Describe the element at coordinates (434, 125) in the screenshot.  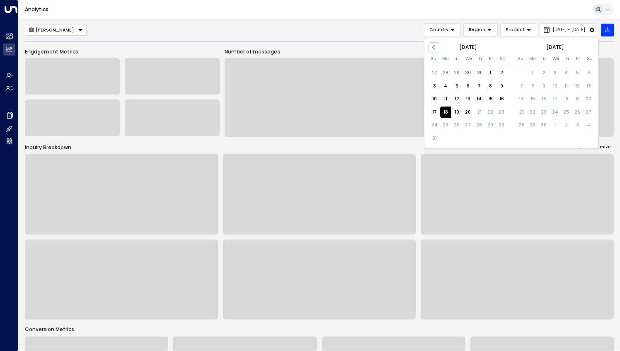
I see `div: Not available Sunday, August 24th, 2025` at that location.